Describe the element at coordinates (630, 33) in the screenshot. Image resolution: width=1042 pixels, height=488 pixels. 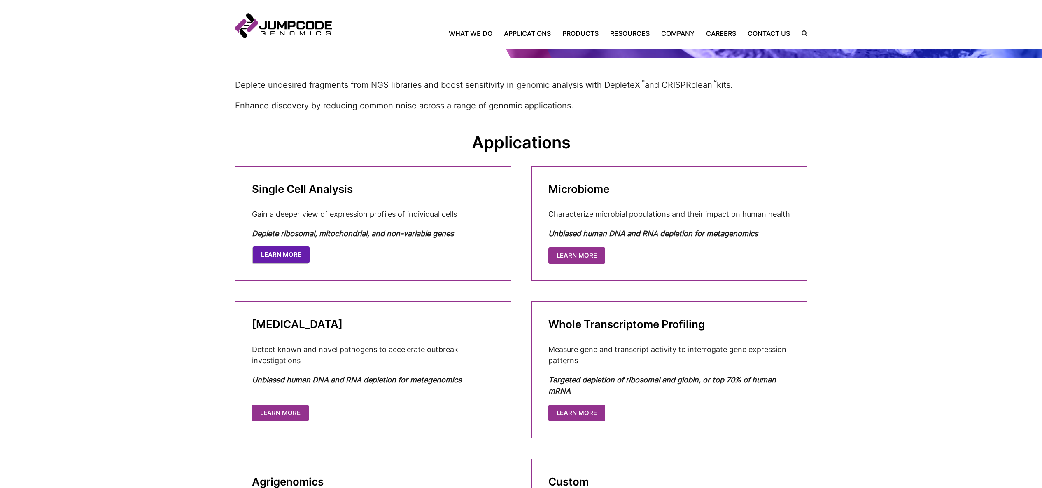
I see `a: Resources` at that location.